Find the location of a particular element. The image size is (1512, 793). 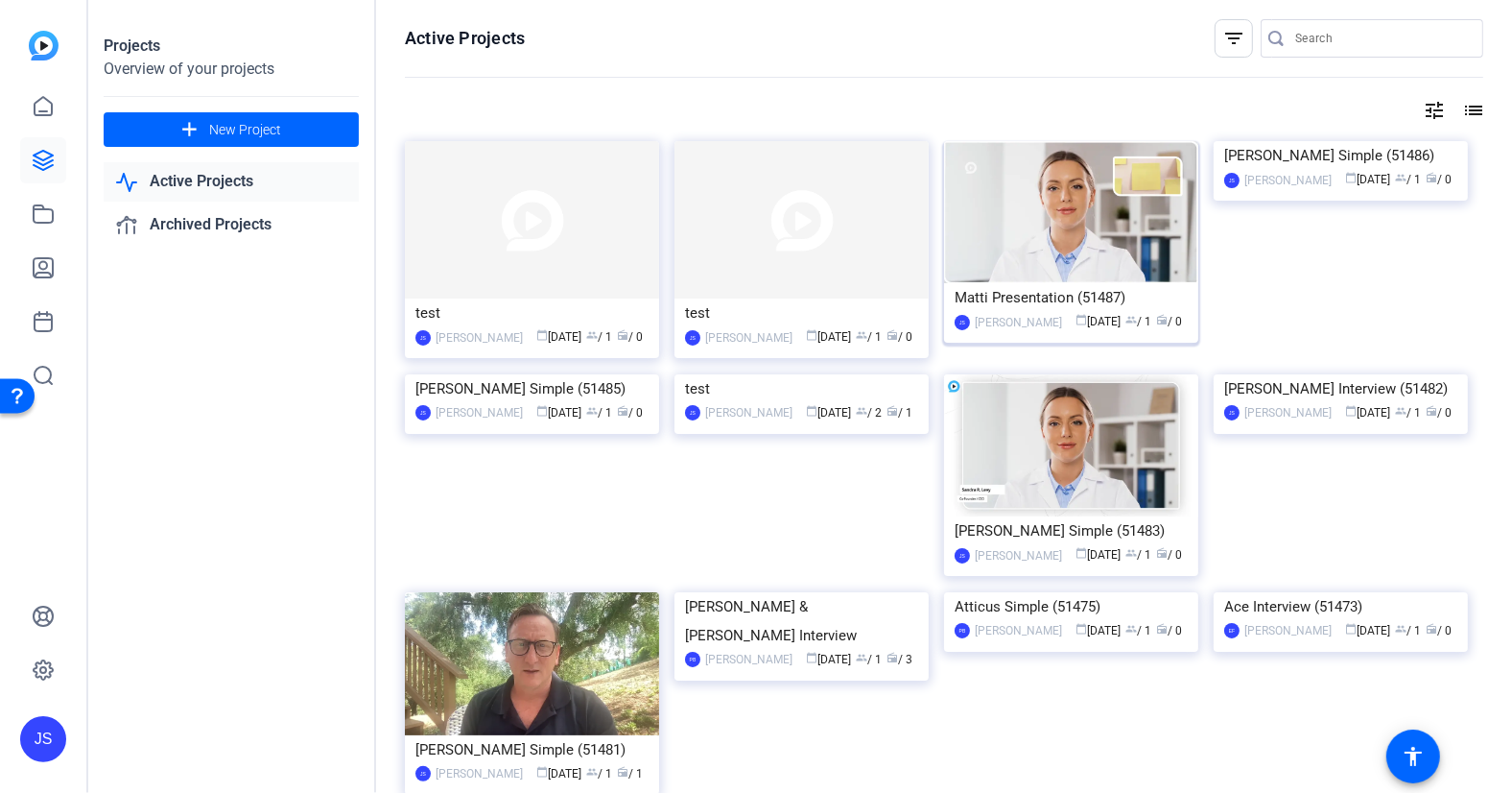

div: Overview of your projects is located at coordinates (231, 69).